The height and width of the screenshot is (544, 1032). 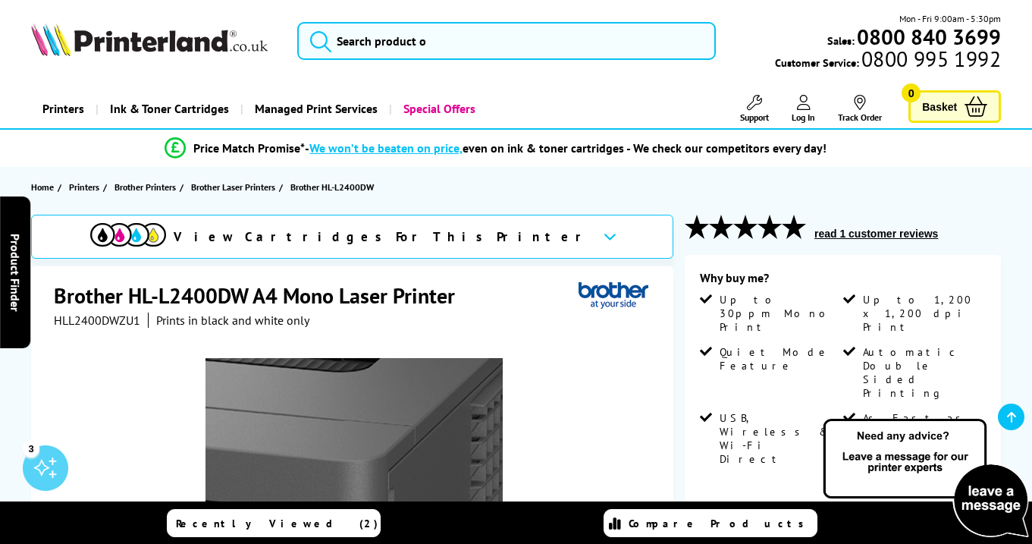 What do you see at coordinates (155, 41) in the screenshot?
I see `a: Printerland Logo` at bounding box center [155, 41].